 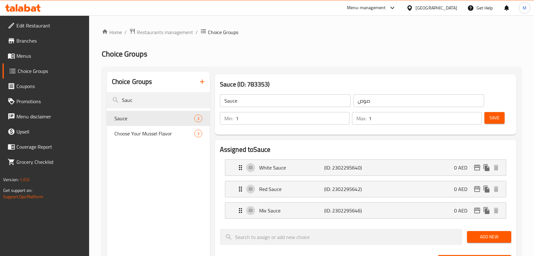 I want to click on span: Menus, so click(x=50, y=56).